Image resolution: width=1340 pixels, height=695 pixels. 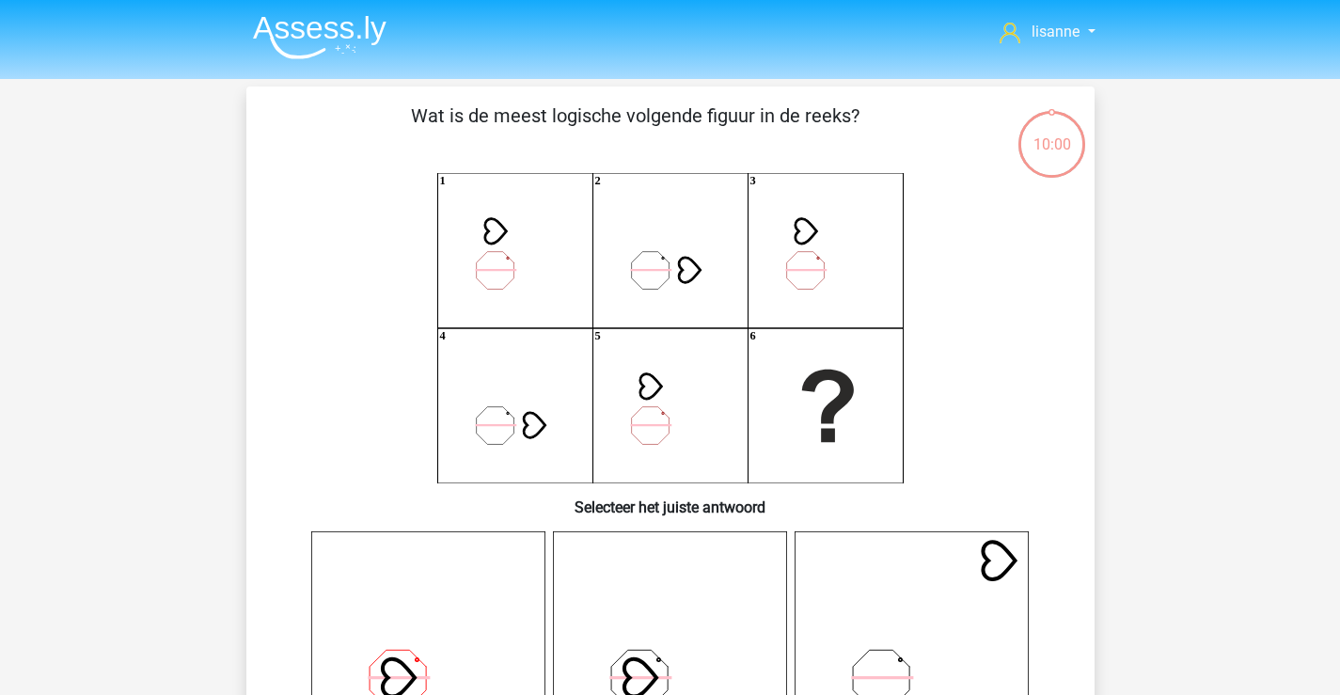 What do you see at coordinates (635, 130) in the screenshot?
I see `p: Wat is de meest logische volgende figuur in de reeks?` at bounding box center [635, 130].